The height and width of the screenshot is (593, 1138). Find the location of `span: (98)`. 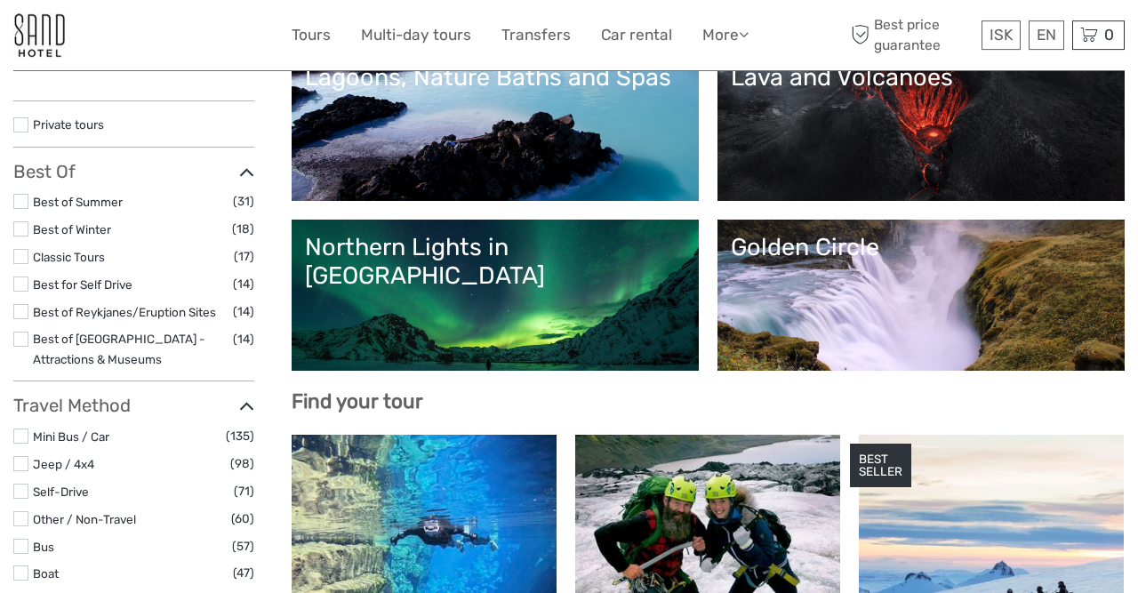

span: (98) is located at coordinates (242, 463).